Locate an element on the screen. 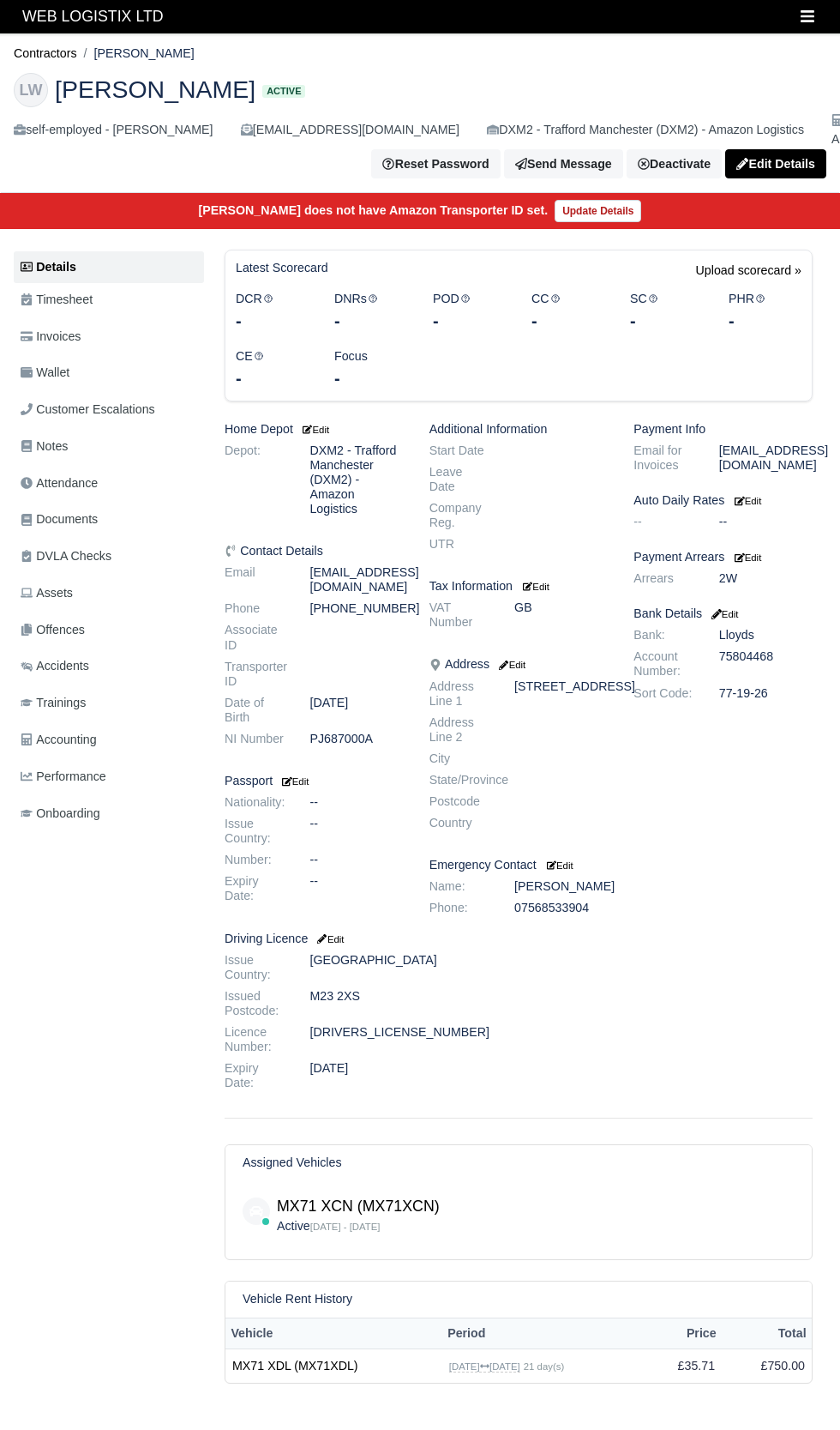 The image size is (840, 1430). h6: Home Depot is located at coordinates (314, 429).